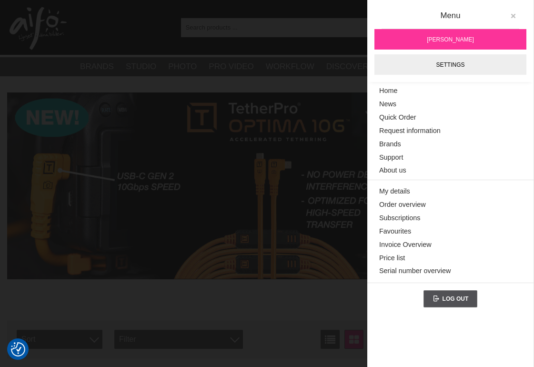 The width and height of the screenshot is (534, 367). Describe the element at coordinates (450, 192) in the screenshot. I see `a: My details` at that location.